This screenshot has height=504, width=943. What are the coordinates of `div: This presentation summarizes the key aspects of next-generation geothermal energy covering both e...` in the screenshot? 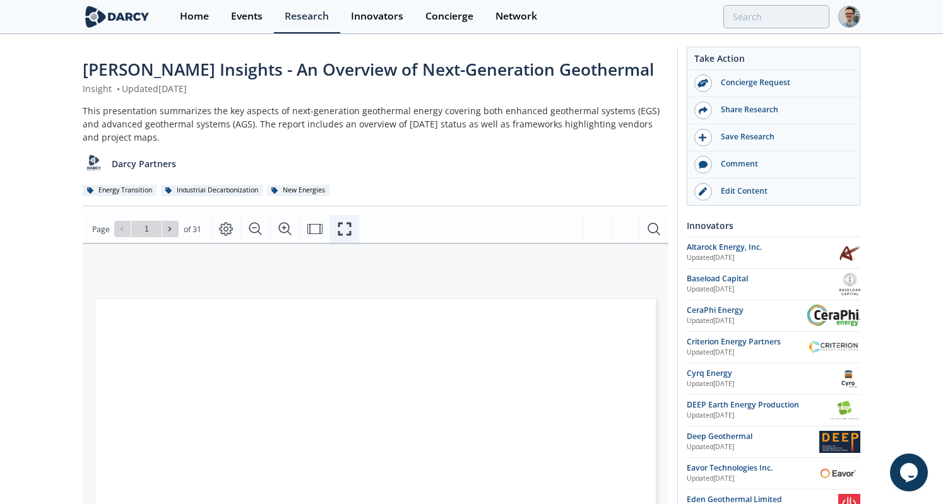 It's located at (376, 124).